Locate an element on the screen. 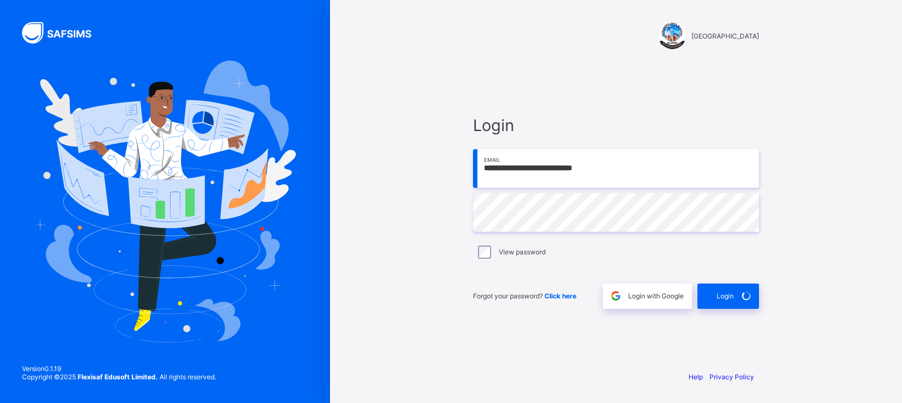 This screenshot has width=902, height=403. span: Version 0.1.19 is located at coordinates (119, 368).